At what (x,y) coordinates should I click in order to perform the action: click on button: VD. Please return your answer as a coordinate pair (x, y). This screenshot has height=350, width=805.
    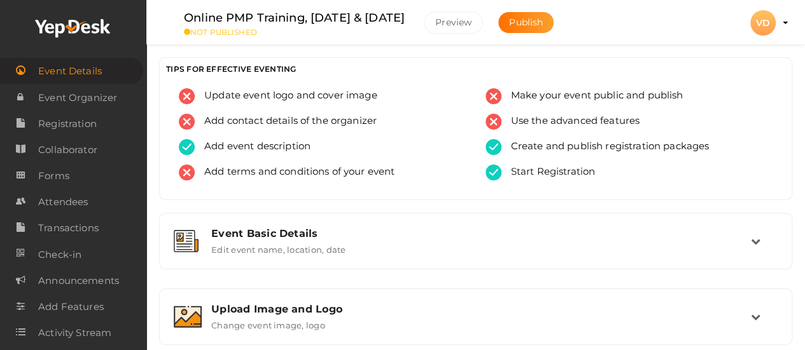
    Looking at the image, I should click on (763, 23).